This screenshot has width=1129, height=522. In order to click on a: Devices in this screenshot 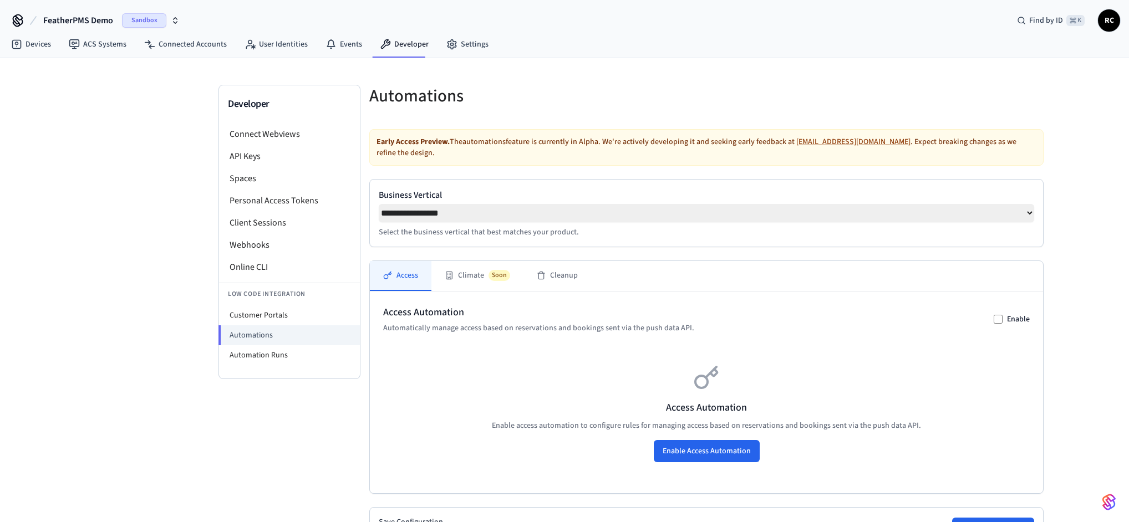, I will do `click(31, 44)`.